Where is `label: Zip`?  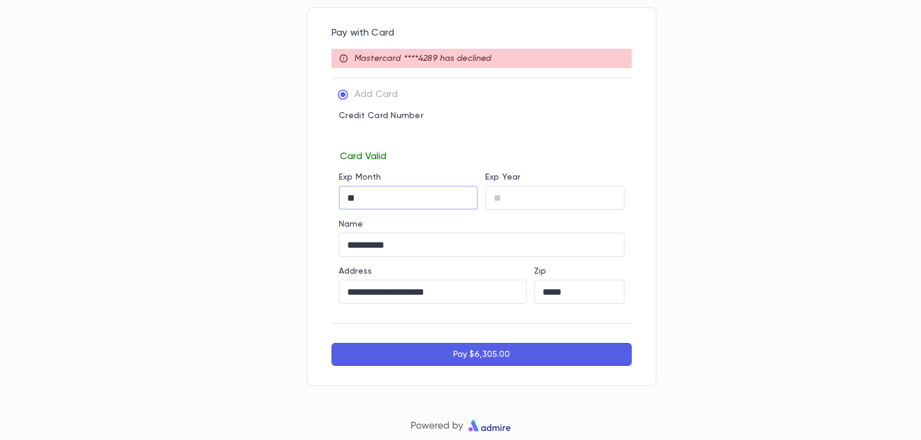
label: Zip is located at coordinates (540, 271).